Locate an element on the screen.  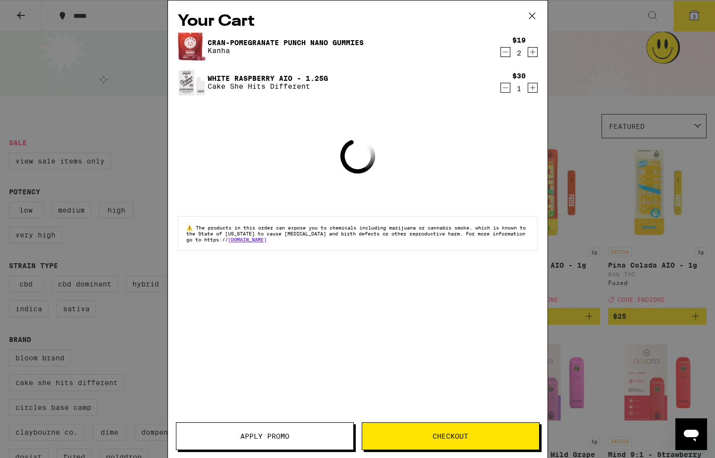
button: Checkout is located at coordinates (451, 436).